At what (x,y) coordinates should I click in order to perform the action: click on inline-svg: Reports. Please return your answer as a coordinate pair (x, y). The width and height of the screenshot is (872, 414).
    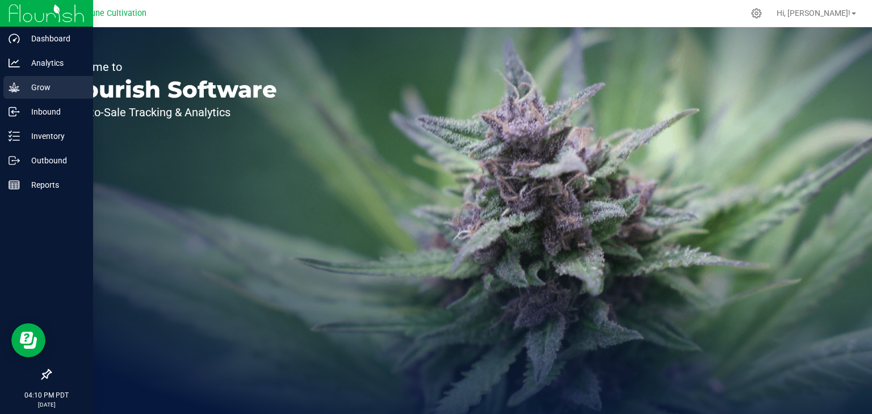
    Looking at the image, I should click on (14, 185).